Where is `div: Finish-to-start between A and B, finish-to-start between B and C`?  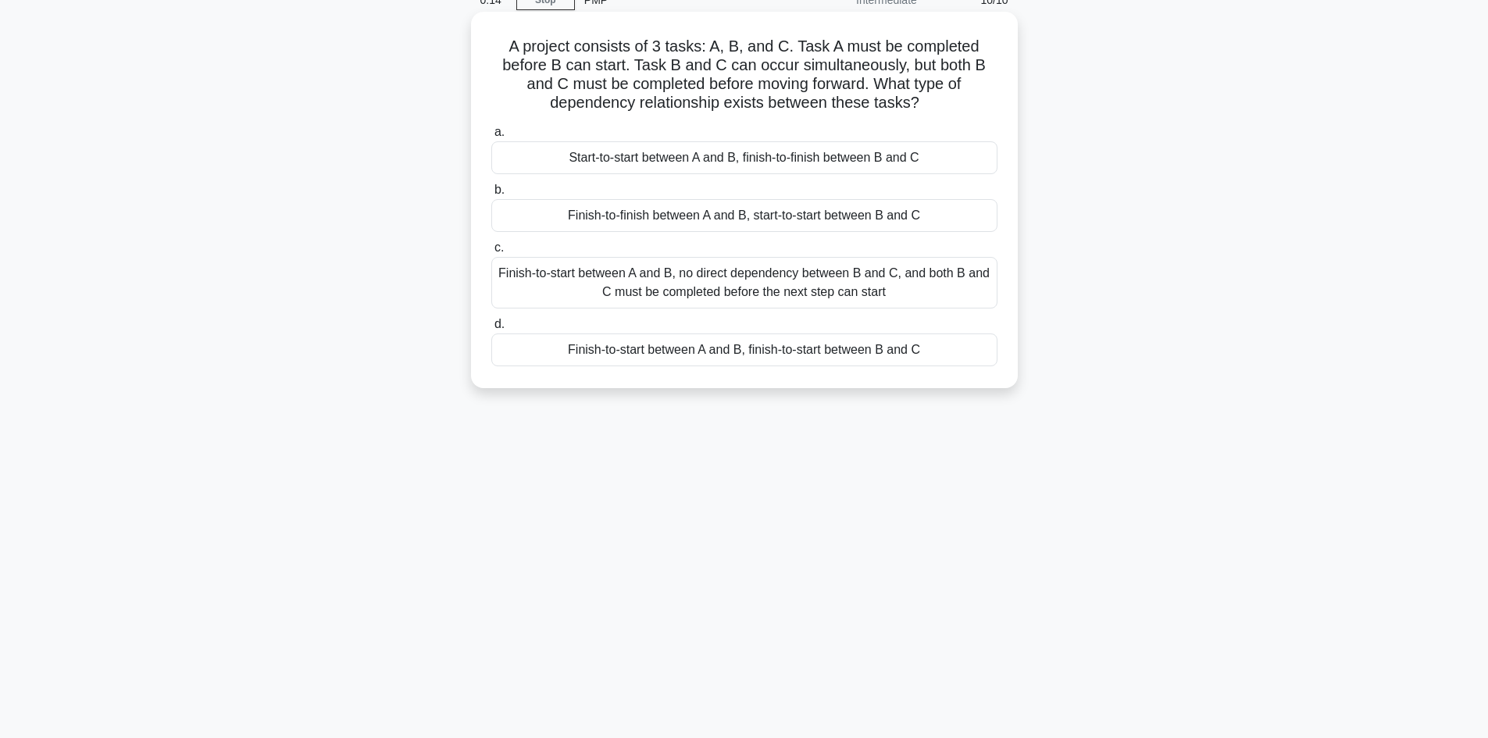
div: Finish-to-start between A and B, finish-to-start between B and C is located at coordinates (744, 350).